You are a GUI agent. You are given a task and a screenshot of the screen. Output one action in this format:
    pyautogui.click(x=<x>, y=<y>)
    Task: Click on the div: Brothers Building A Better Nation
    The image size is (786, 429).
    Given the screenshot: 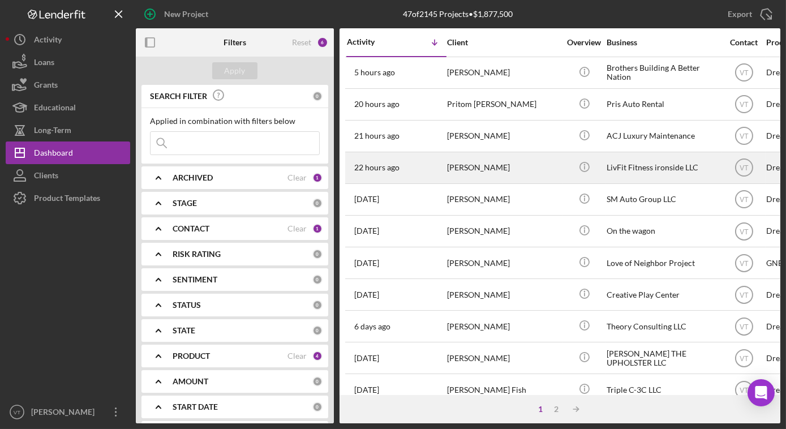 What is the action you would take?
    pyautogui.click(x=663, y=72)
    